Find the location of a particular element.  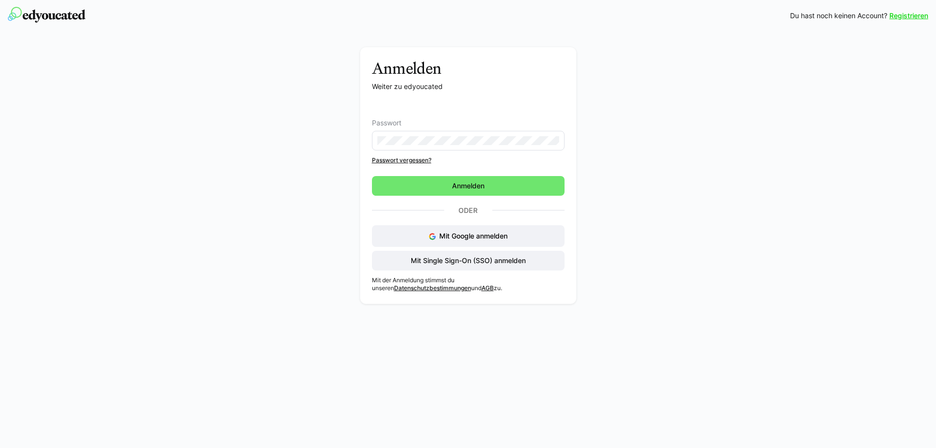

a: Datenschutzbestimmungen is located at coordinates (432, 288).